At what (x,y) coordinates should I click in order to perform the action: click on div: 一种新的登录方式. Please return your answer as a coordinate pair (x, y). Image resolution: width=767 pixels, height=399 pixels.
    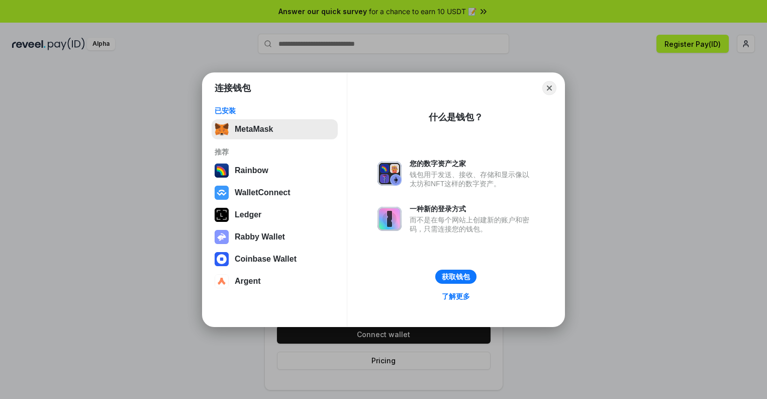
    Looking at the image, I should click on (472, 209).